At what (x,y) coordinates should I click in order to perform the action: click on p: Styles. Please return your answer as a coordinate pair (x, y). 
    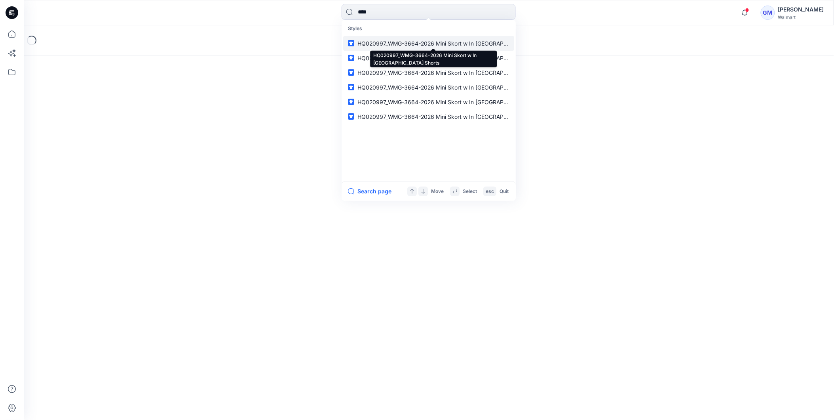
    Looking at the image, I should click on (429, 29).